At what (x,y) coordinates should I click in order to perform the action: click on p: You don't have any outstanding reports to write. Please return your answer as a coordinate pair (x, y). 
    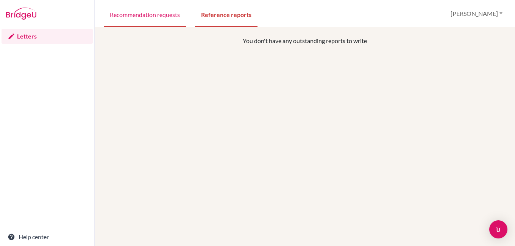
    Looking at the image, I should click on (305, 41).